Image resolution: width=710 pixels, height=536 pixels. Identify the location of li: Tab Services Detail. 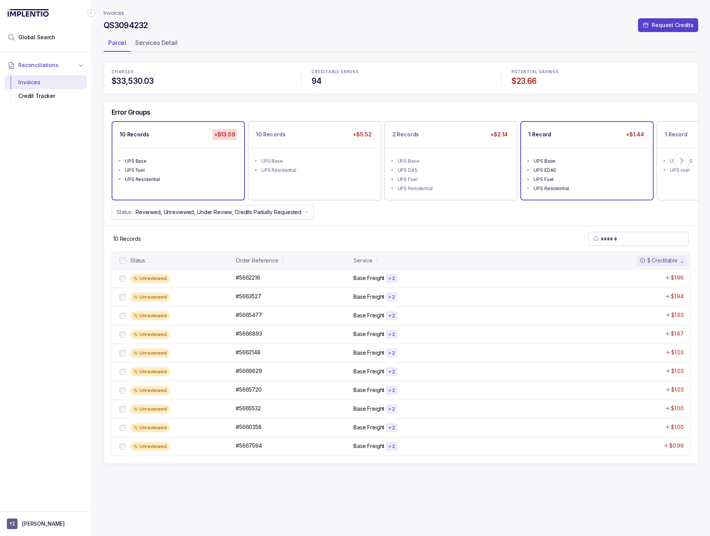
(156, 44).